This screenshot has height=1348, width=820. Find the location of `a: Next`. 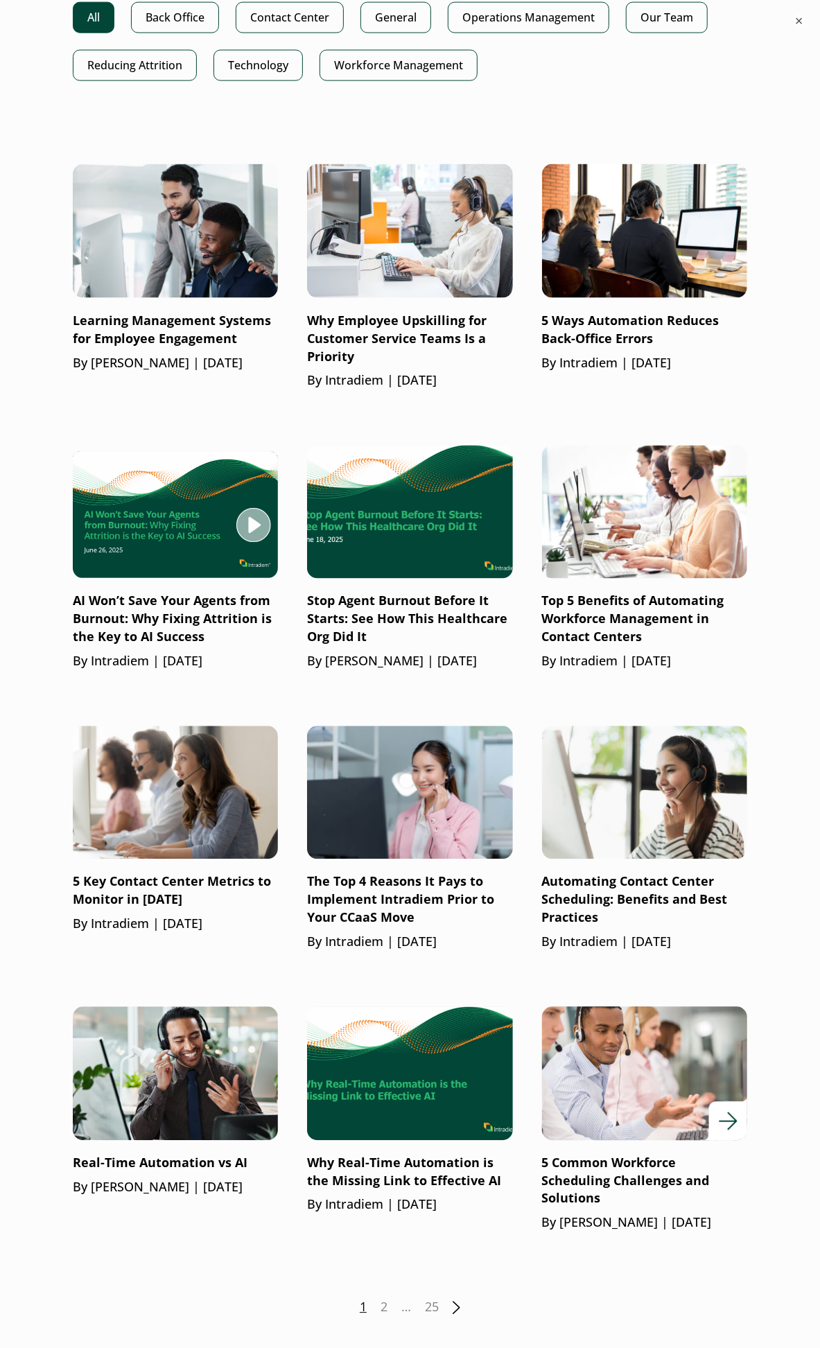

a: Next is located at coordinates (456, 1307).